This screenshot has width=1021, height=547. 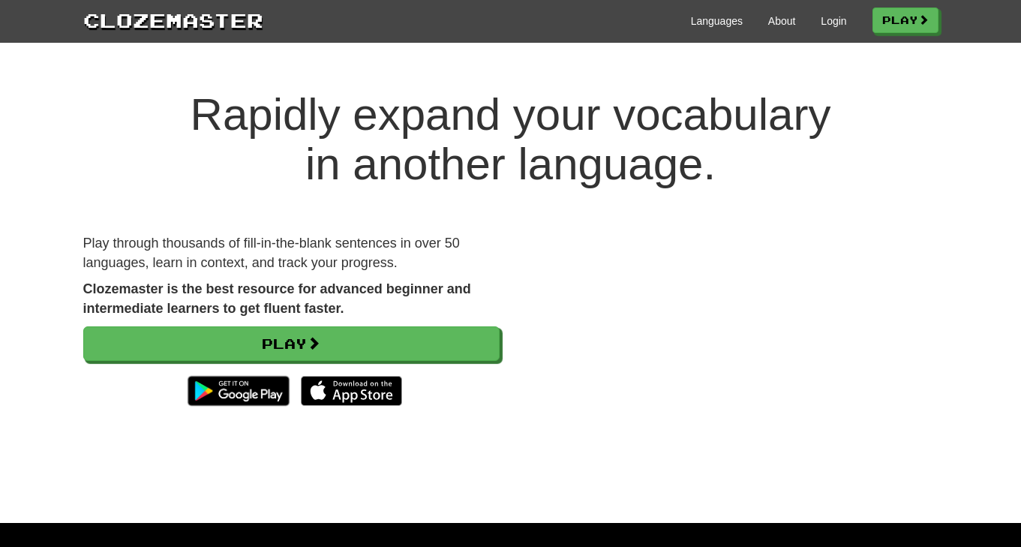 I want to click on strong: Clozemaster is the best resource for advanced beginner and intermediate learners to get fluent fa..., so click(x=277, y=299).